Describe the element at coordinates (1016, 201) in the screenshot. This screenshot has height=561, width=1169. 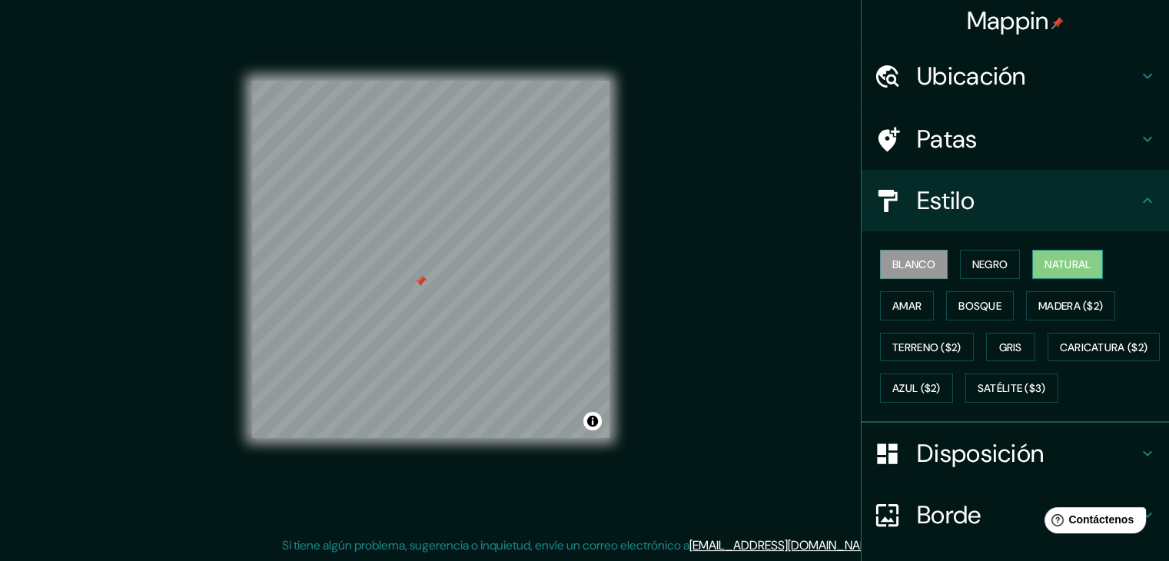
I see `div: Estilo` at that location.